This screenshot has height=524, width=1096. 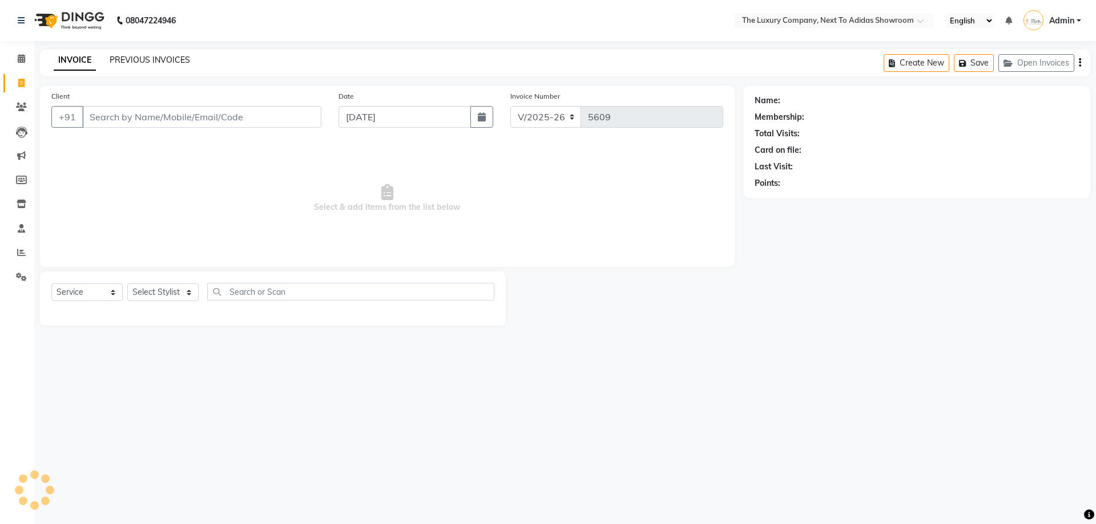 I want to click on a: PREVIOUS INVOICES, so click(x=150, y=60).